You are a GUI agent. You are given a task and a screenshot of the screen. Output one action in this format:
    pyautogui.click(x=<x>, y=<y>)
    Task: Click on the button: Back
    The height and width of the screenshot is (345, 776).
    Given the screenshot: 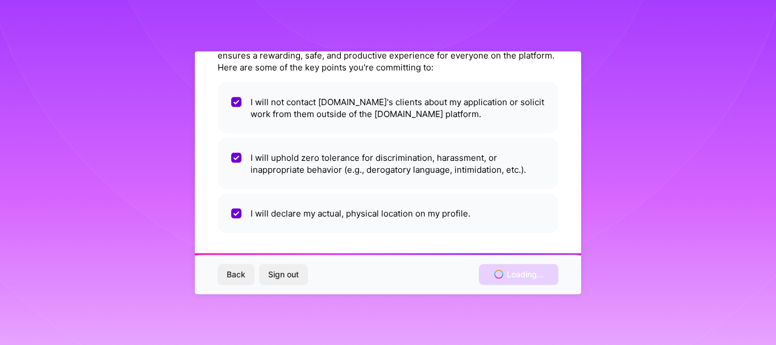 What is the action you would take?
    pyautogui.click(x=236, y=274)
    